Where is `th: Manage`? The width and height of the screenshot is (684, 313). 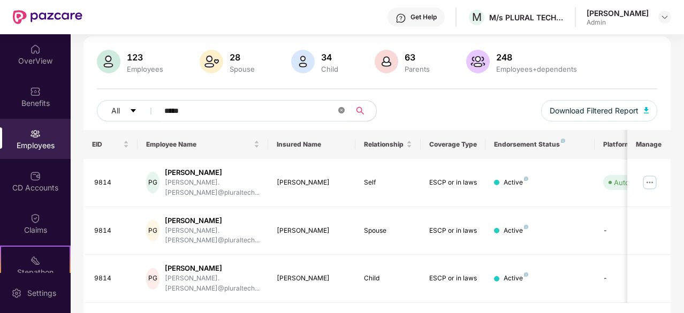
th: Manage is located at coordinates (649, 145).